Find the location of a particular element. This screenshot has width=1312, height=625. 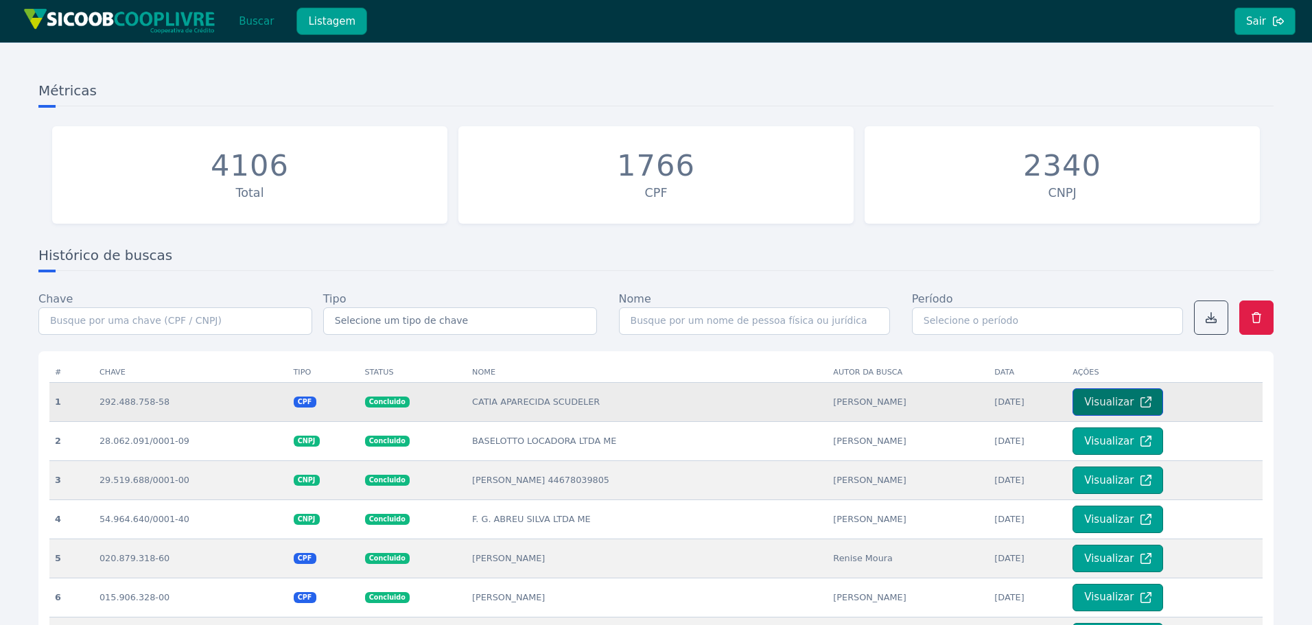

th: 2 is located at coordinates (71, 440).